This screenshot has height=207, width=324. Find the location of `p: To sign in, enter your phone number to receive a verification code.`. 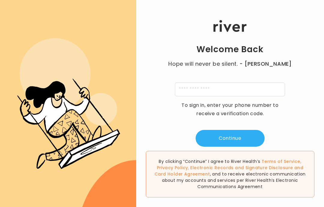

p: To sign in, enter your phone number to receive a verification code. is located at coordinates (230, 110).